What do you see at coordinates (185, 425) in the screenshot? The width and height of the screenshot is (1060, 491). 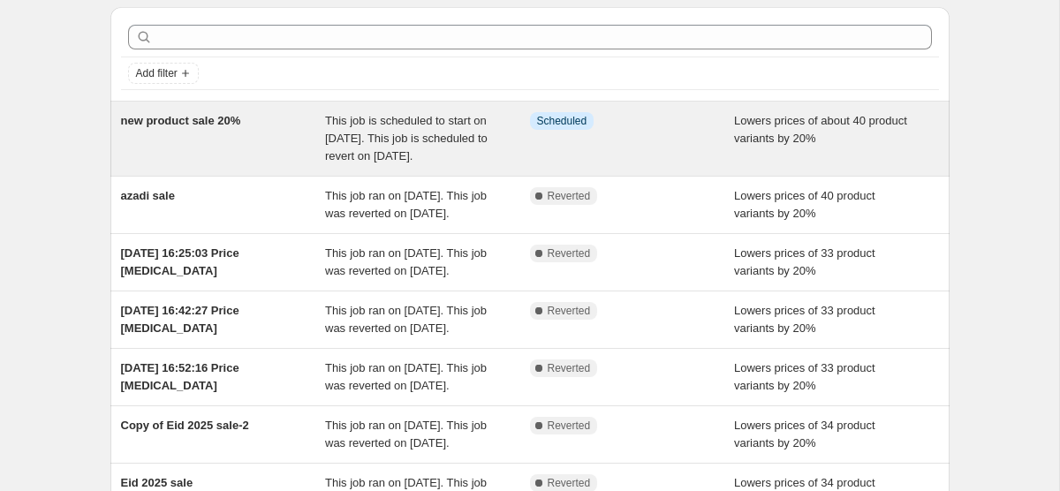 I see `span: Copy of Eid 2025 sale-2` at bounding box center [185, 425].